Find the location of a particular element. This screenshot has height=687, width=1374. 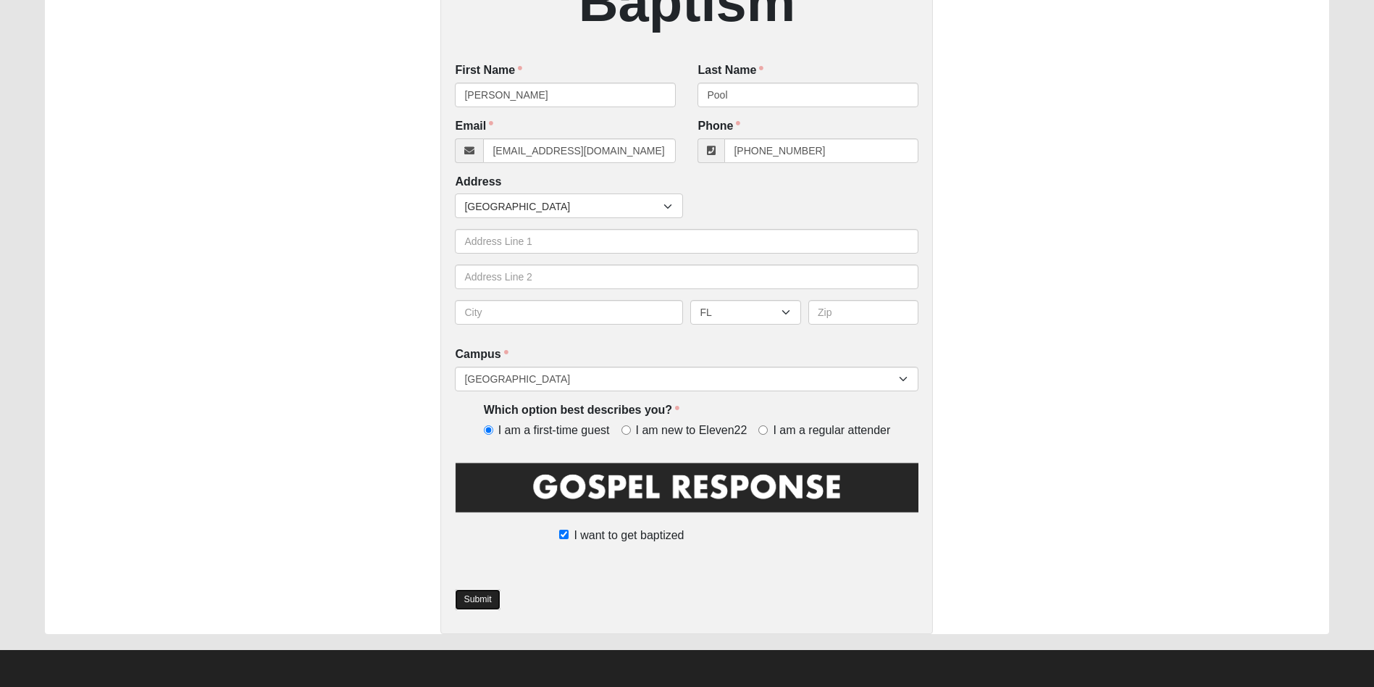

span: I am new to Eleven22 is located at coordinates (692, 430).